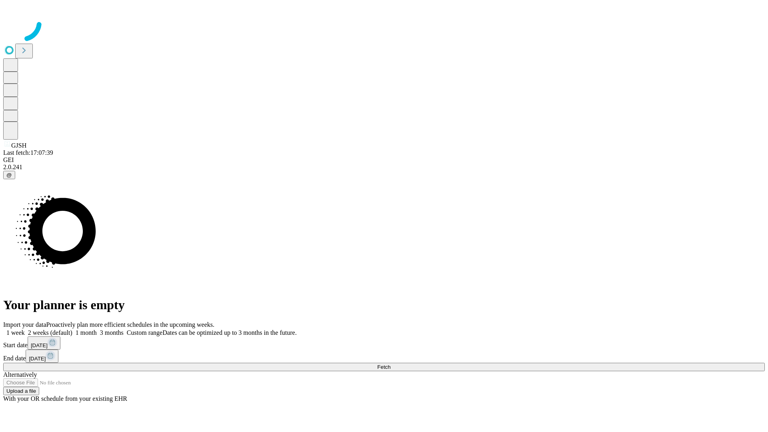 The image size is (768, 432). I want to click on span: 1 week, so click(16, 332).